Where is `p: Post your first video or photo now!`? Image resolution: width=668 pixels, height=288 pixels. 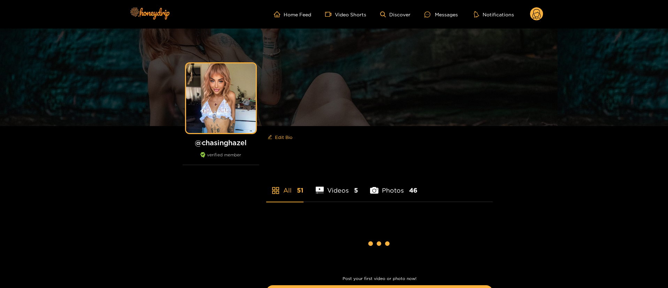 p: Post your first video or photo now! is located at coordinates (379, 279).